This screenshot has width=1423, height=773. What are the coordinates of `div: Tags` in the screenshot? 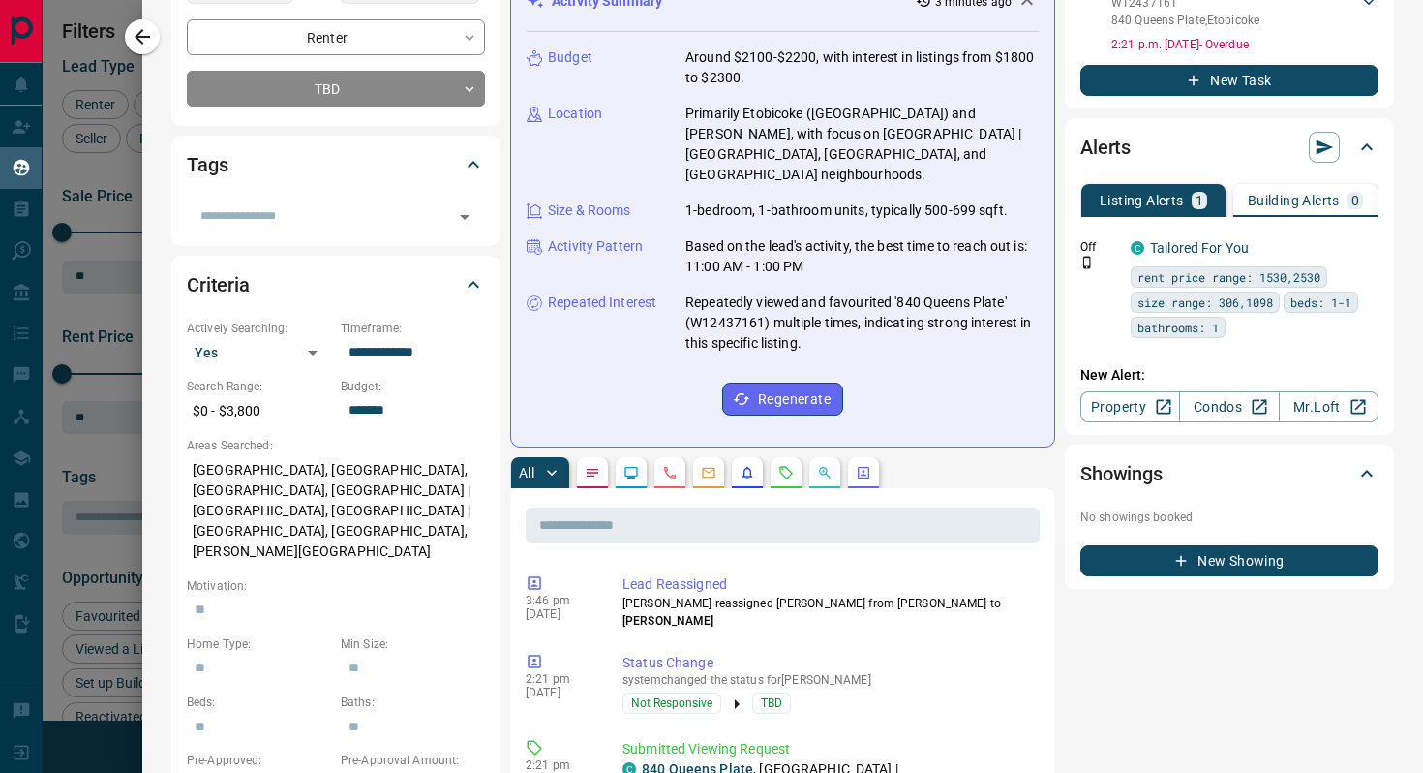 It's located at (336, 165).